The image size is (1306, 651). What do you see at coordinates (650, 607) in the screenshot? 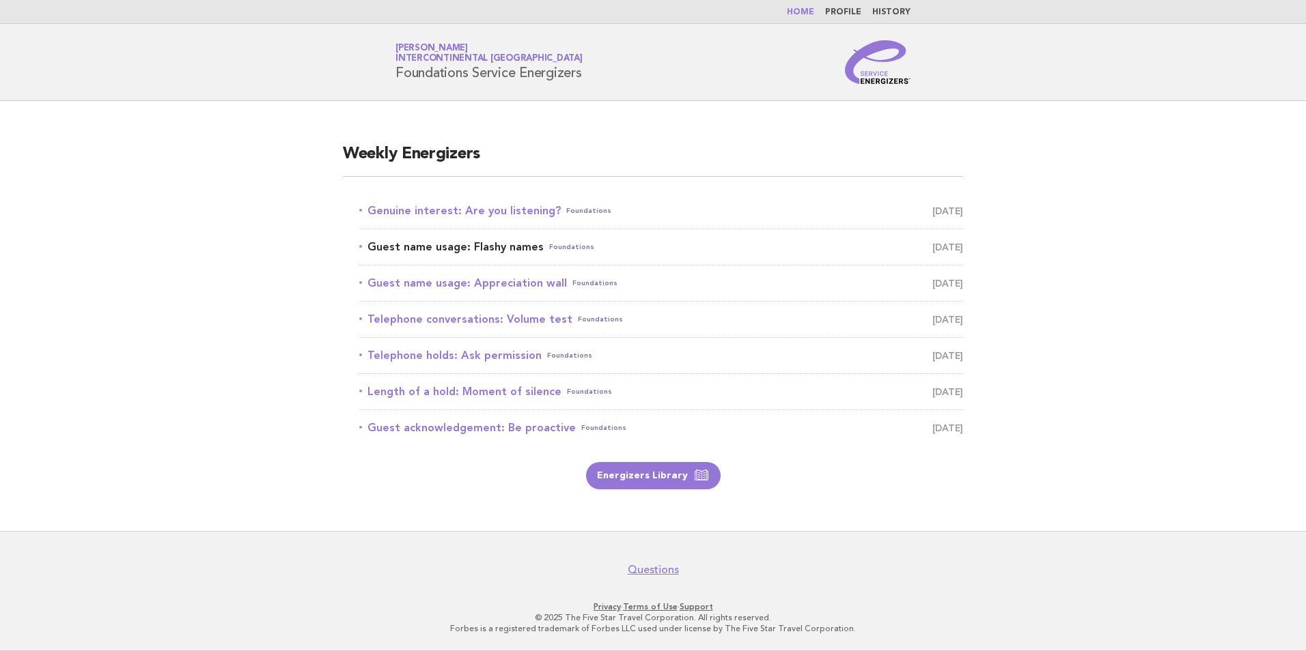
I see `a: Terms of Use` at bounding box center [650, 607].